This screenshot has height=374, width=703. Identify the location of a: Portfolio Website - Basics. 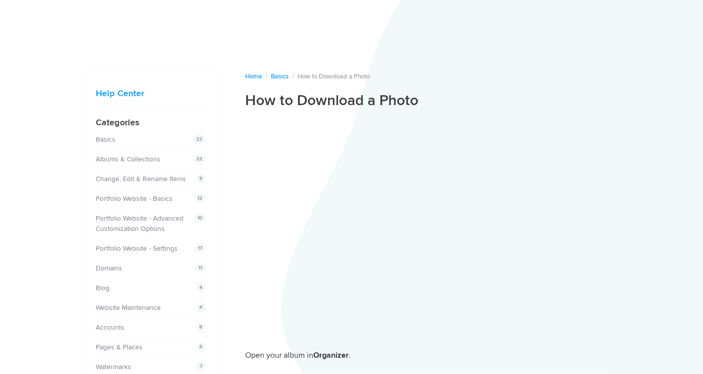
(134, 198).